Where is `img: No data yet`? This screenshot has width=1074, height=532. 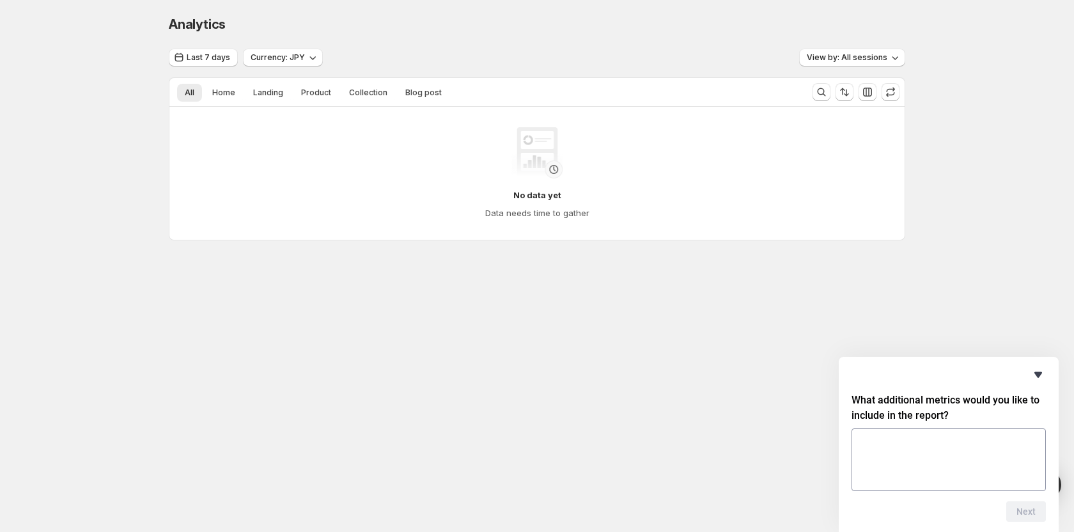
img: No data yet is located at coordinates (537, 153).